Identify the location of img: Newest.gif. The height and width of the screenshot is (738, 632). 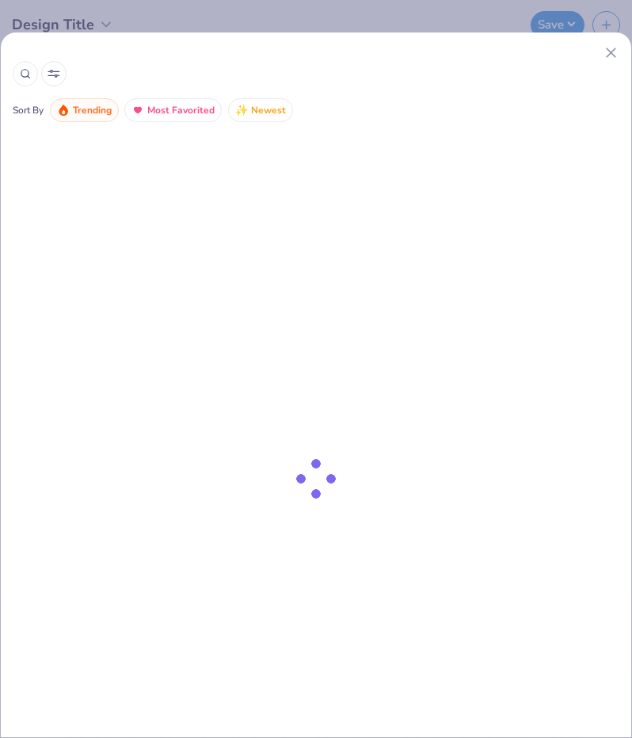
(242, 110).